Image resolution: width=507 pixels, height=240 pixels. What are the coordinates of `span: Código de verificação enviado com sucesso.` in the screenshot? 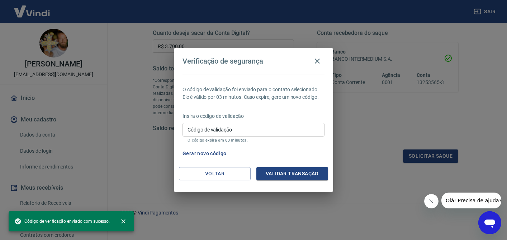 It's located at (62, 221).